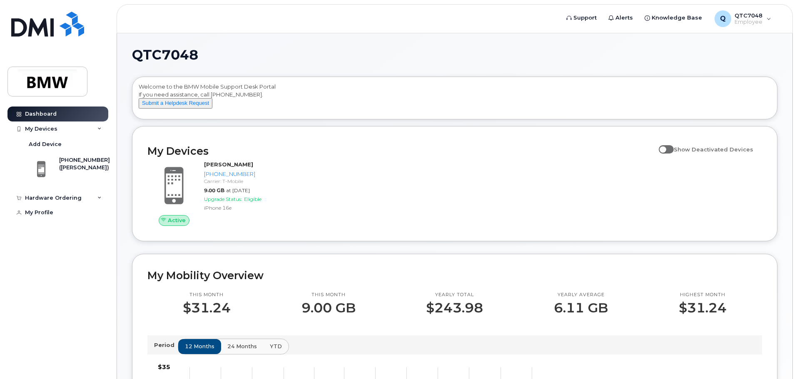  I want to click on div: iPhone 16e, so click(247, 208).